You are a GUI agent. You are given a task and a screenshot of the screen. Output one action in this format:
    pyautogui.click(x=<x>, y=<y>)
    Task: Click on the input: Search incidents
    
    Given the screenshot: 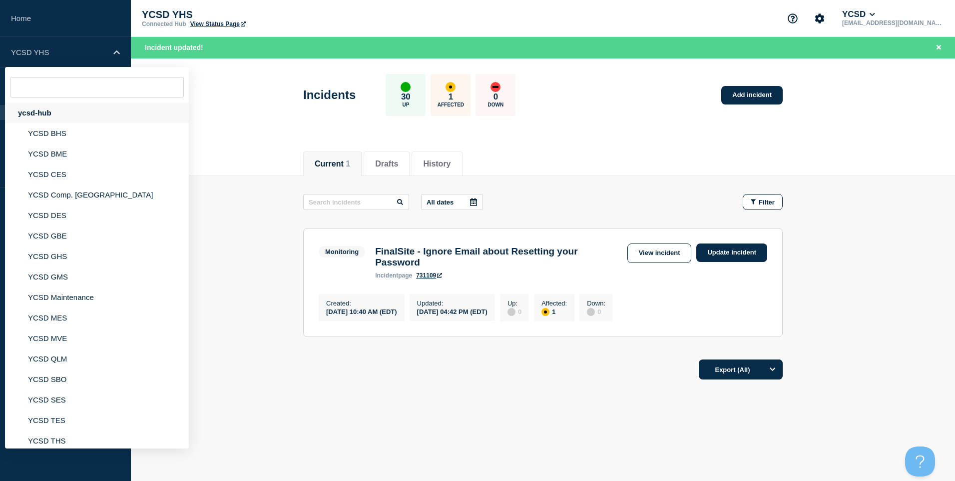 What is the action you would take?
    pyautogui.click(x=356, y=202)
    